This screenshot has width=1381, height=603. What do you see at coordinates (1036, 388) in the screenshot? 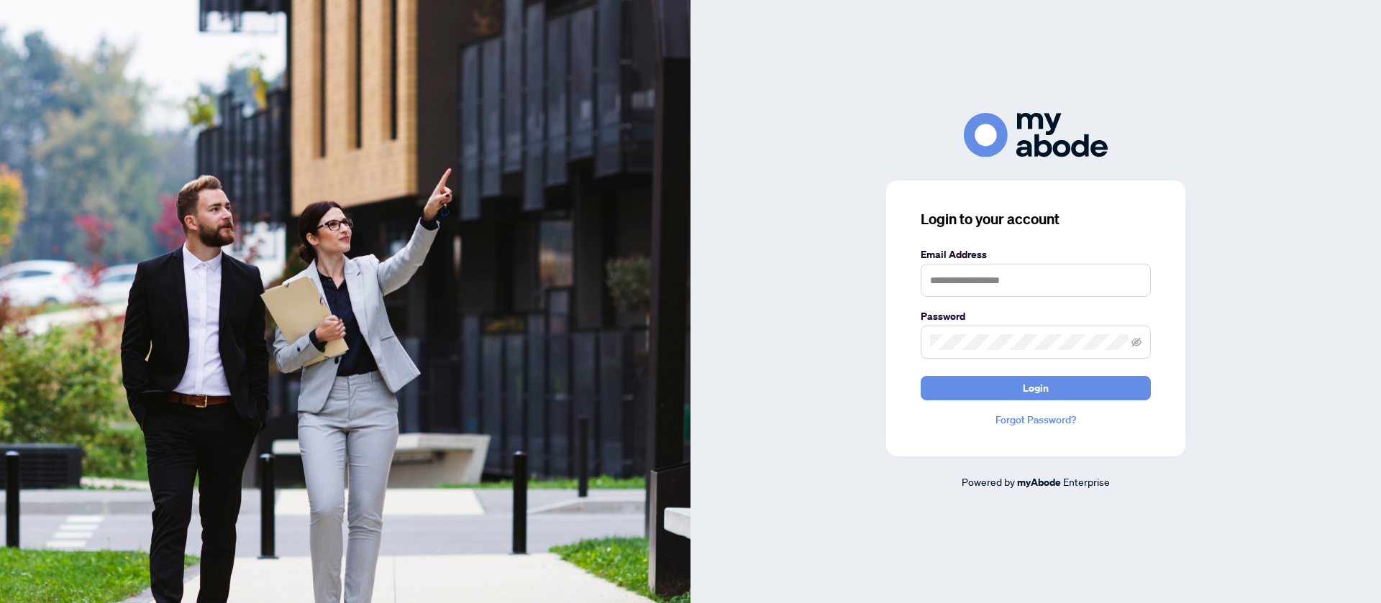
I see `span: Login` at bounding box center [1036, 388].